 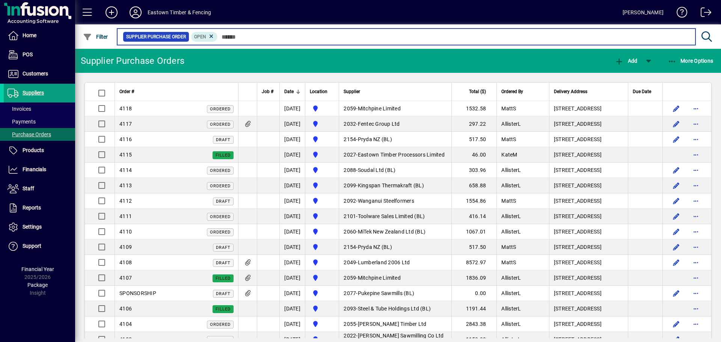 I want to click on span: Payments, so click(x=21, y=122).